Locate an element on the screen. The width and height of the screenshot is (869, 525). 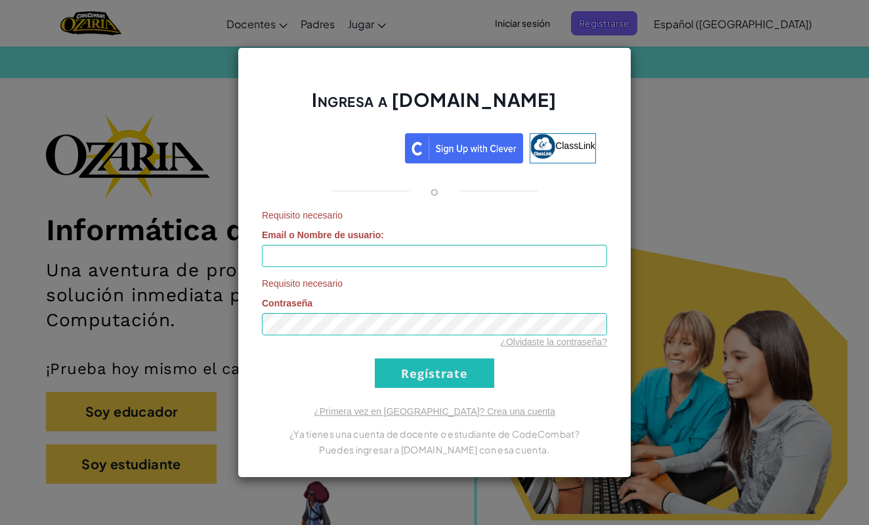
img: classlink-logo-small.png is located at coordinates (543, 146).